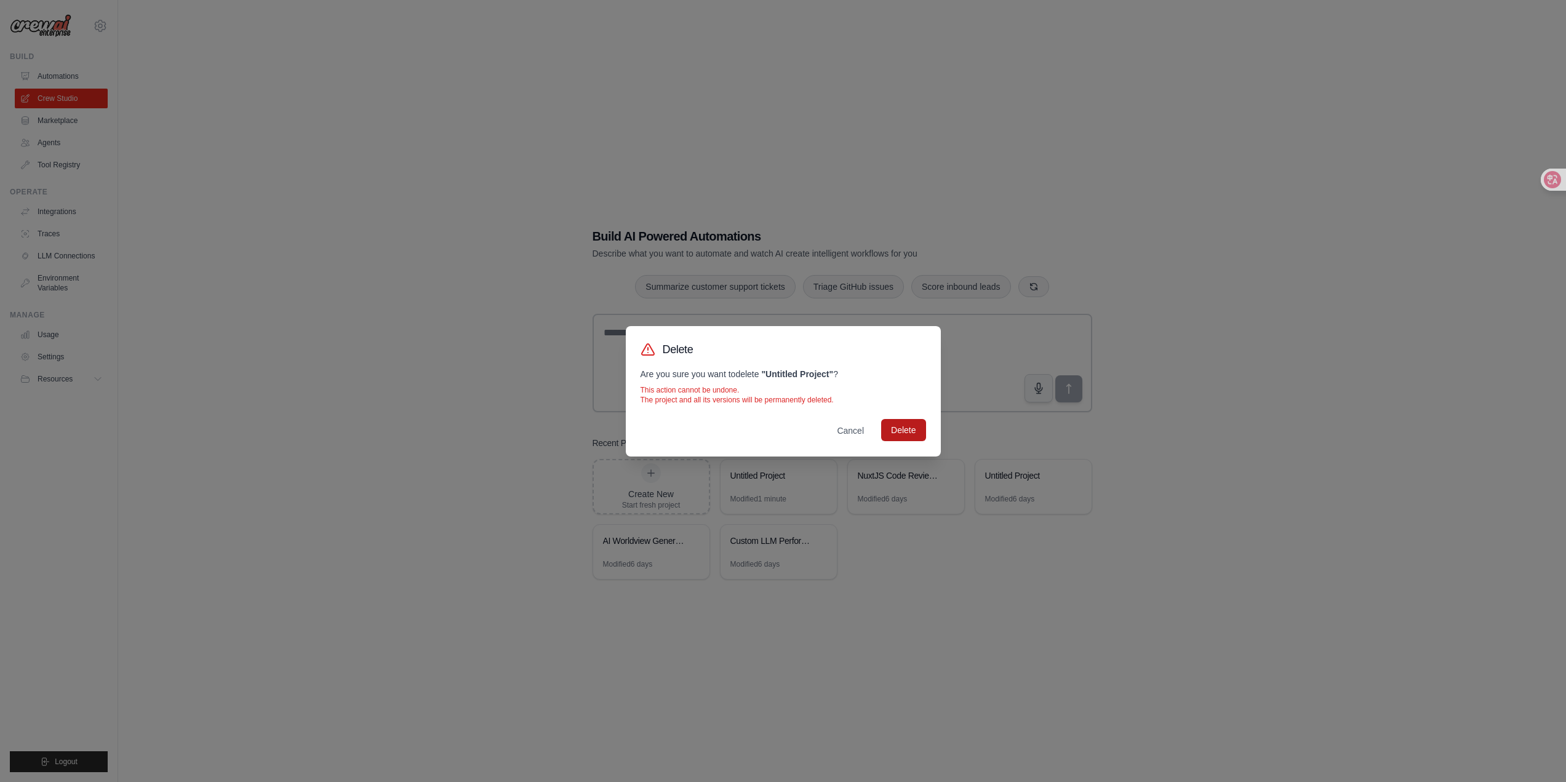 Image resolution: width=1566 pixels, height=782 pixels. What do you see at coordinates (797, 374) in the screenshot?
I see `strong: " Untitled Project "` at bounding box center [797, 374].